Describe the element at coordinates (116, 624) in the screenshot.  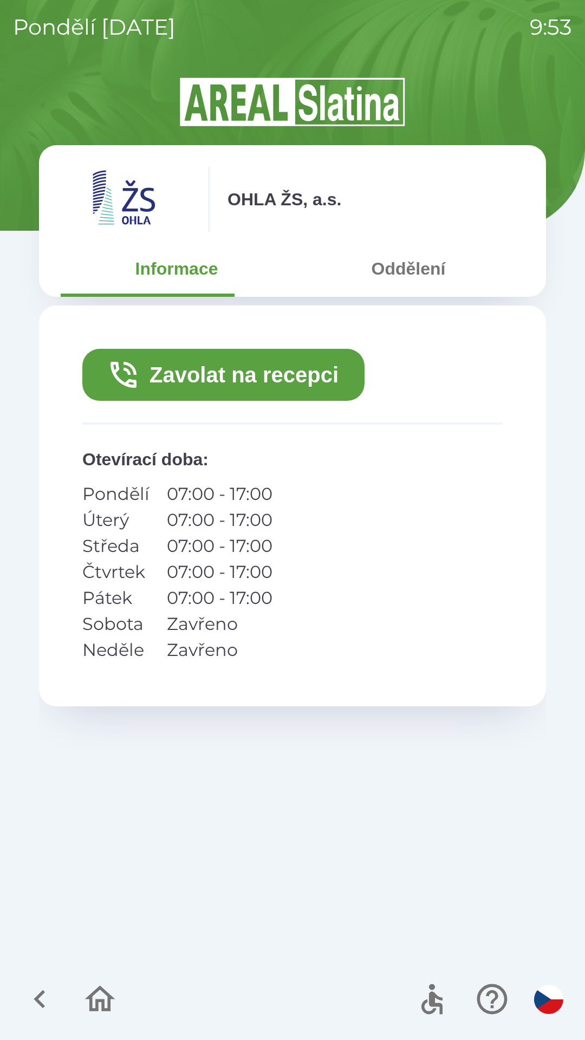
I see `p: Sobota` at that location.